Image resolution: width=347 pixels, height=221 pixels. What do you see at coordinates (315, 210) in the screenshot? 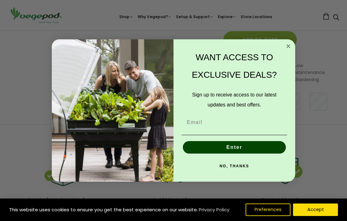
I see `button: Accept` at bounding box center [315, 210].